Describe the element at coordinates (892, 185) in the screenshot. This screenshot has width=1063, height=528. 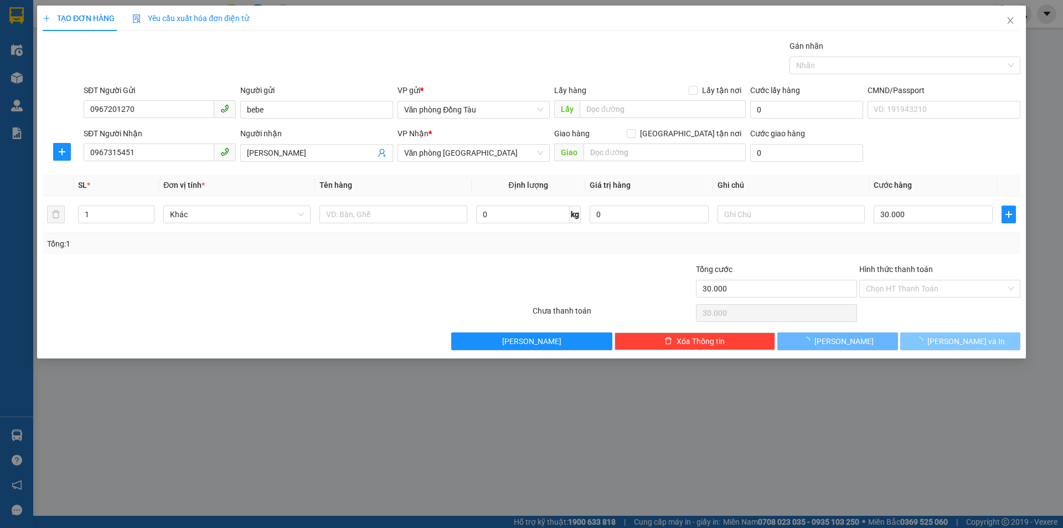
I see `span: Cước hàng` at that location.